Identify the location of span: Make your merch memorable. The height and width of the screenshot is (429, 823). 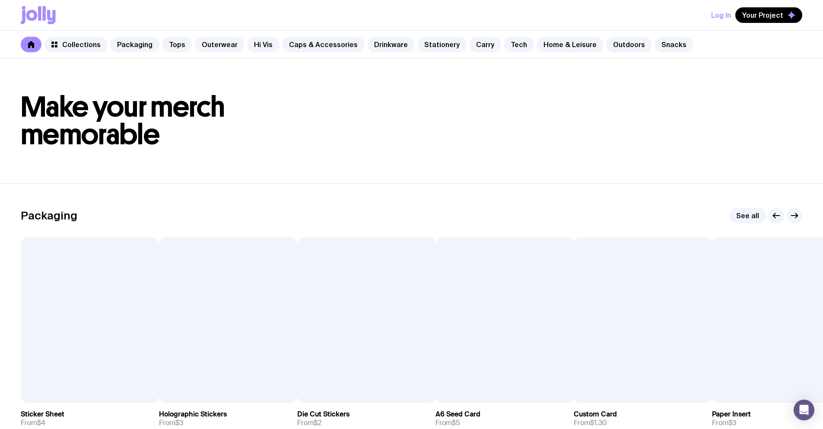
(123, 121).